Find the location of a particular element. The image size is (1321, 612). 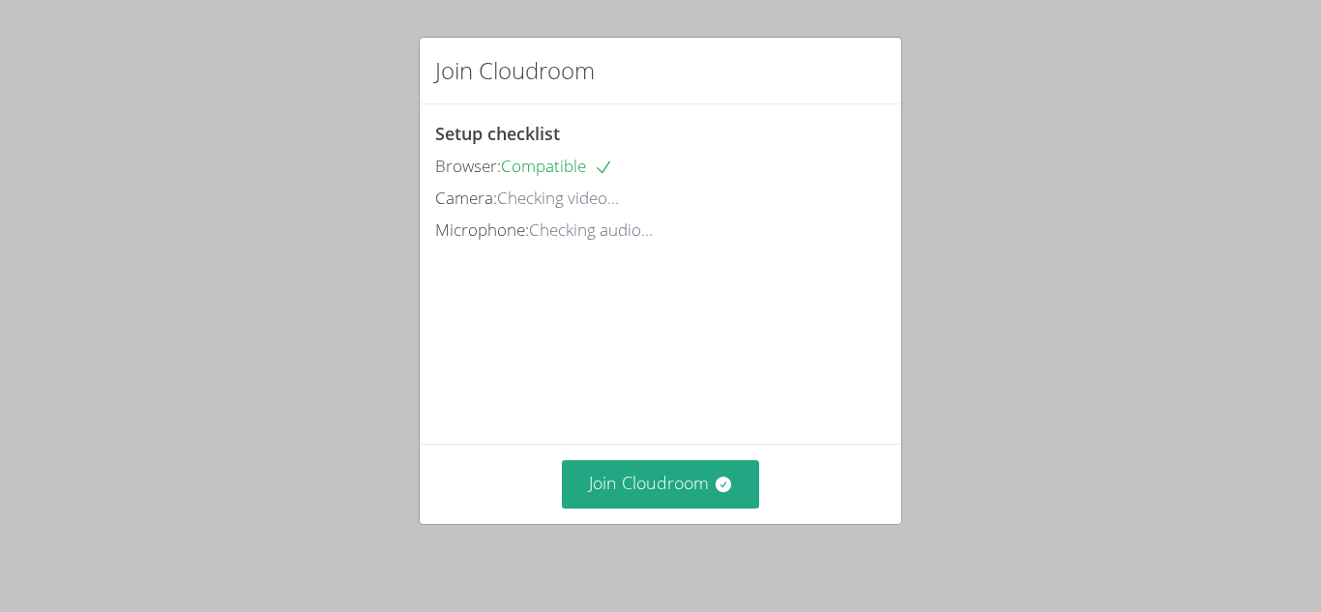

span: Checking audio... is located at coordinates (591, 229).